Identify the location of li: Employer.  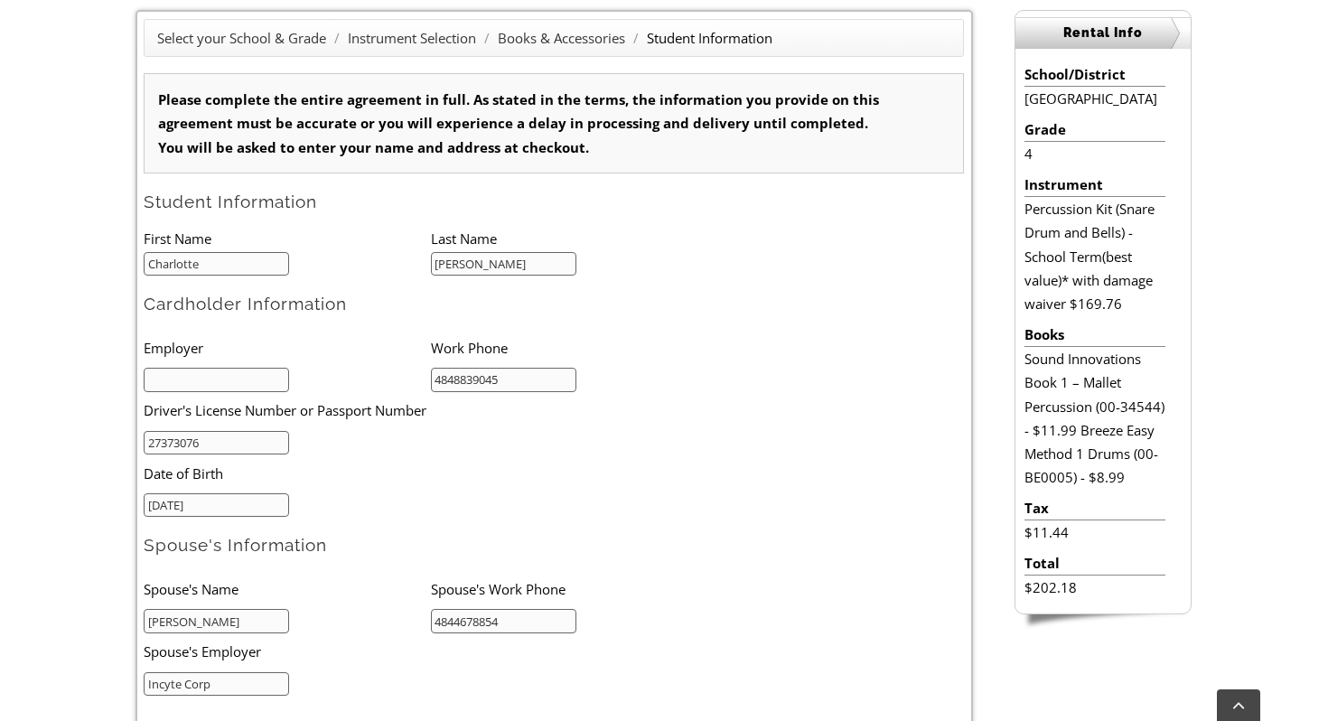
(287, 347).